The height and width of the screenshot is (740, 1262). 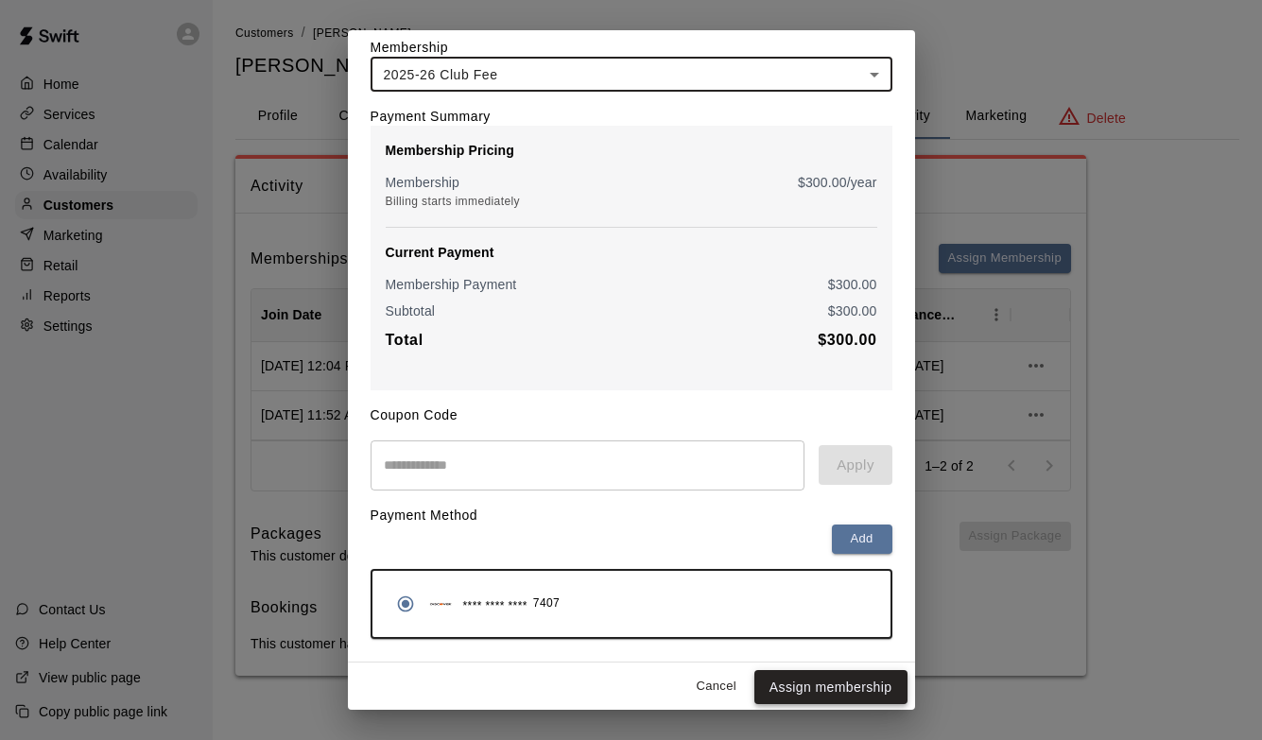 What do you see at coordinates (414, 415) in the screenshot?
I see `label: Coupon Code` at bounding box center [414, 415].